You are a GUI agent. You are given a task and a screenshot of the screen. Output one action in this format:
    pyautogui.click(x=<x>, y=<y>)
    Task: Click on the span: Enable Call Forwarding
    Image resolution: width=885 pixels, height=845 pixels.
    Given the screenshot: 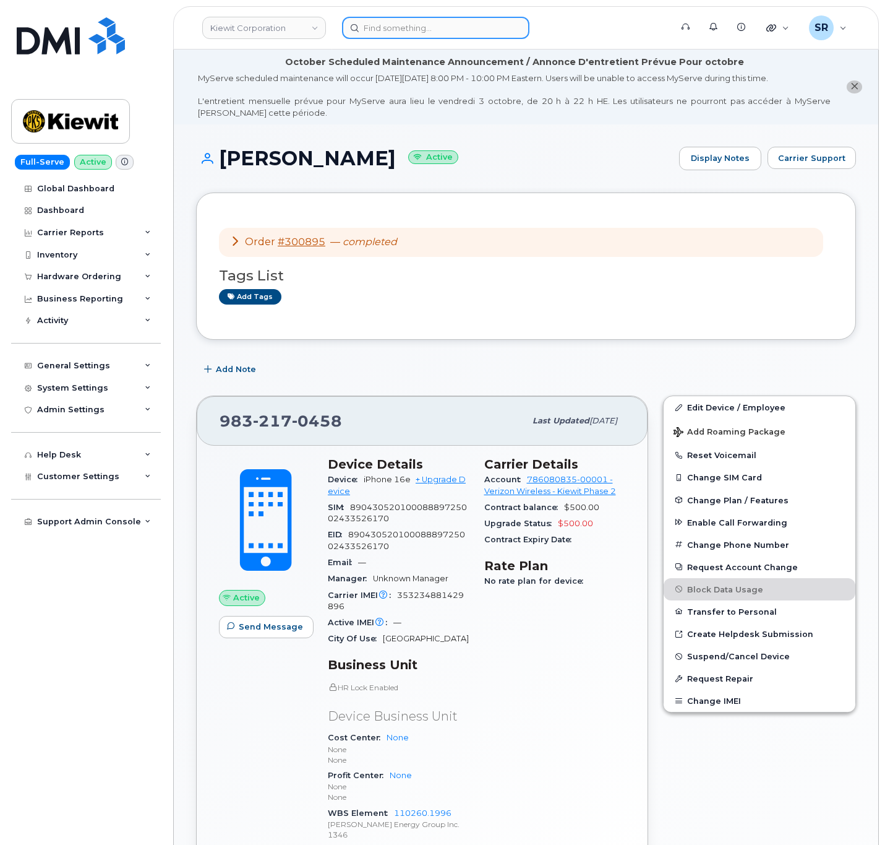 What is the action you would take?
    pyautogui.click(x=738, y=522)
    